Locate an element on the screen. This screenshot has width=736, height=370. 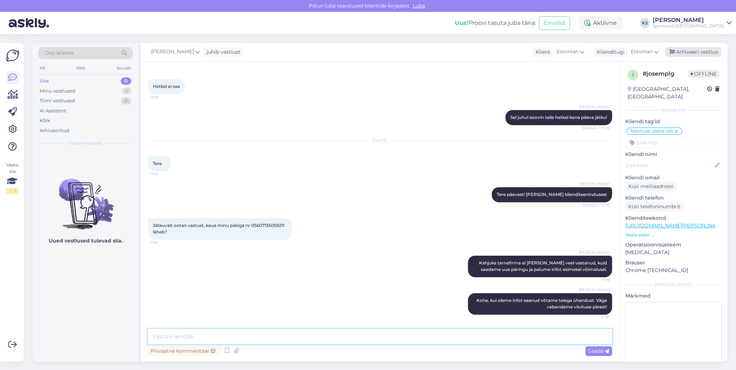
div: Privaatne kommentaar is located at coordinates (183, 351).